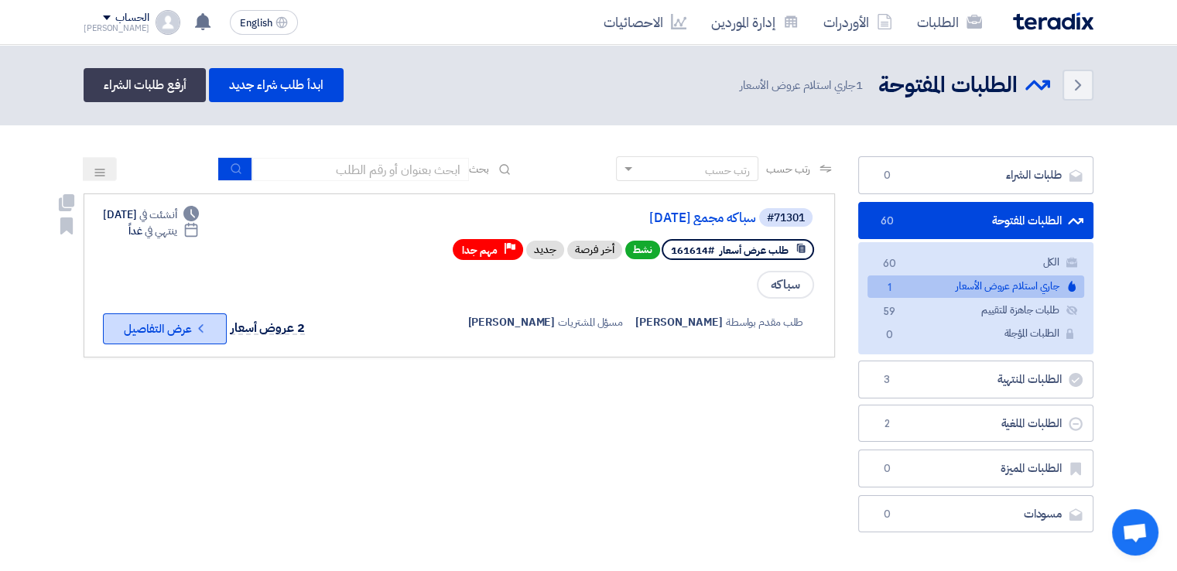 Image resolution: width=1177 pixels, height=571 pixels. I want to click on div: Open chat, so click(1136, 533).